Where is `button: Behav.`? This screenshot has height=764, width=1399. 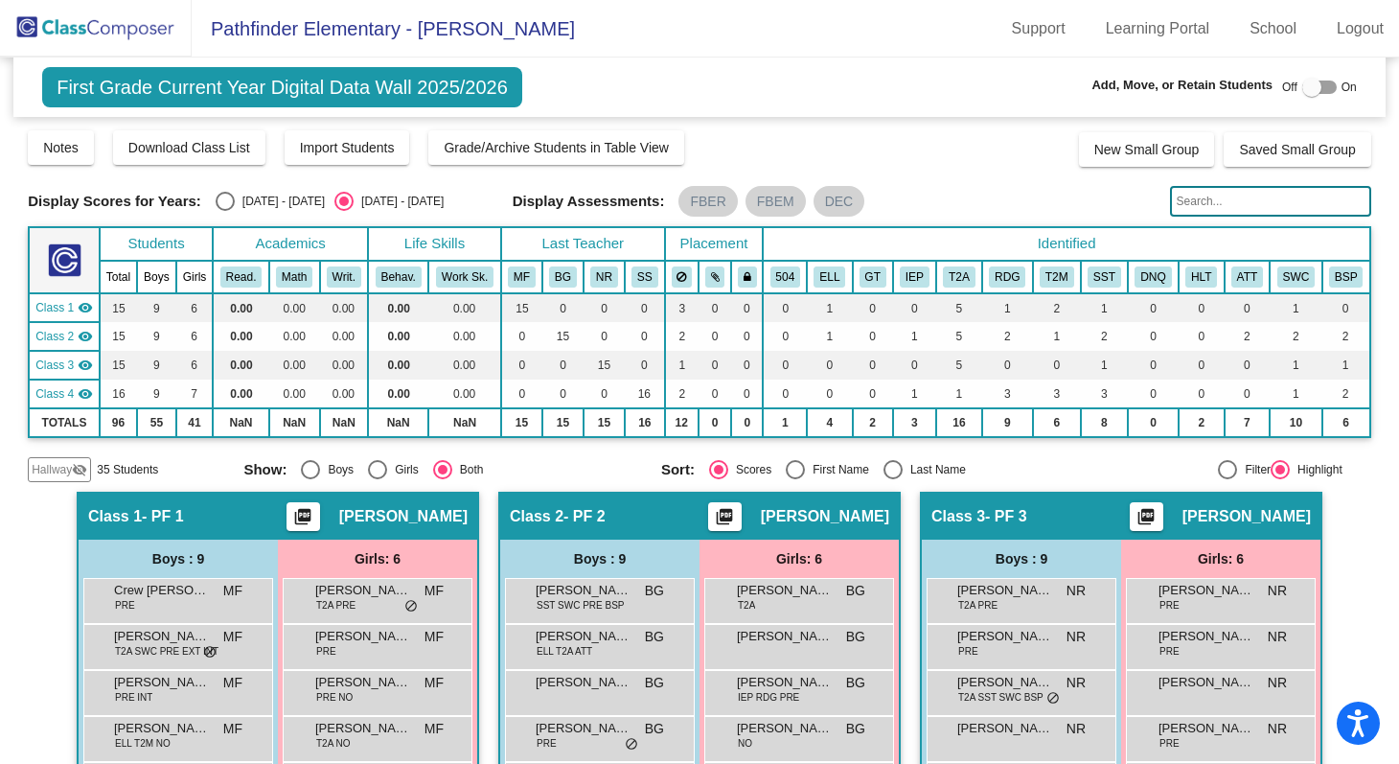 button: Behav. is located at coordinates (399, 277).